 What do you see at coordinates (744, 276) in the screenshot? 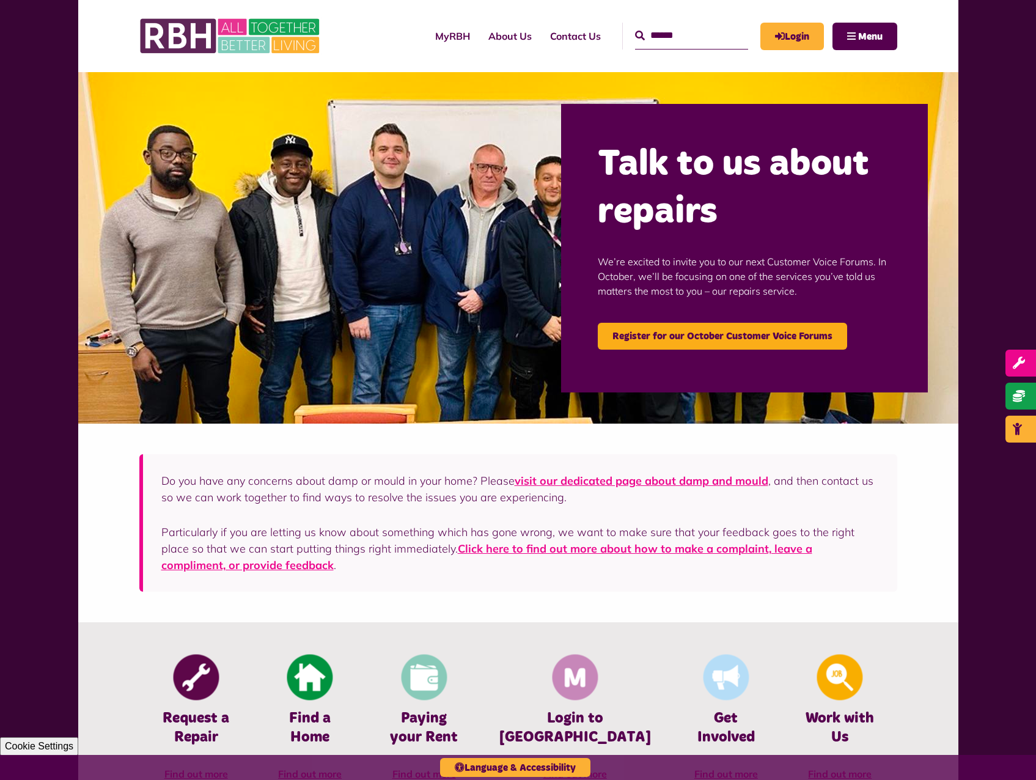
I see `p: We’re excited to invite you to our next Customer Voice Forums. In October, we’ll be focusing on o...` at bounding box center [744, 276].